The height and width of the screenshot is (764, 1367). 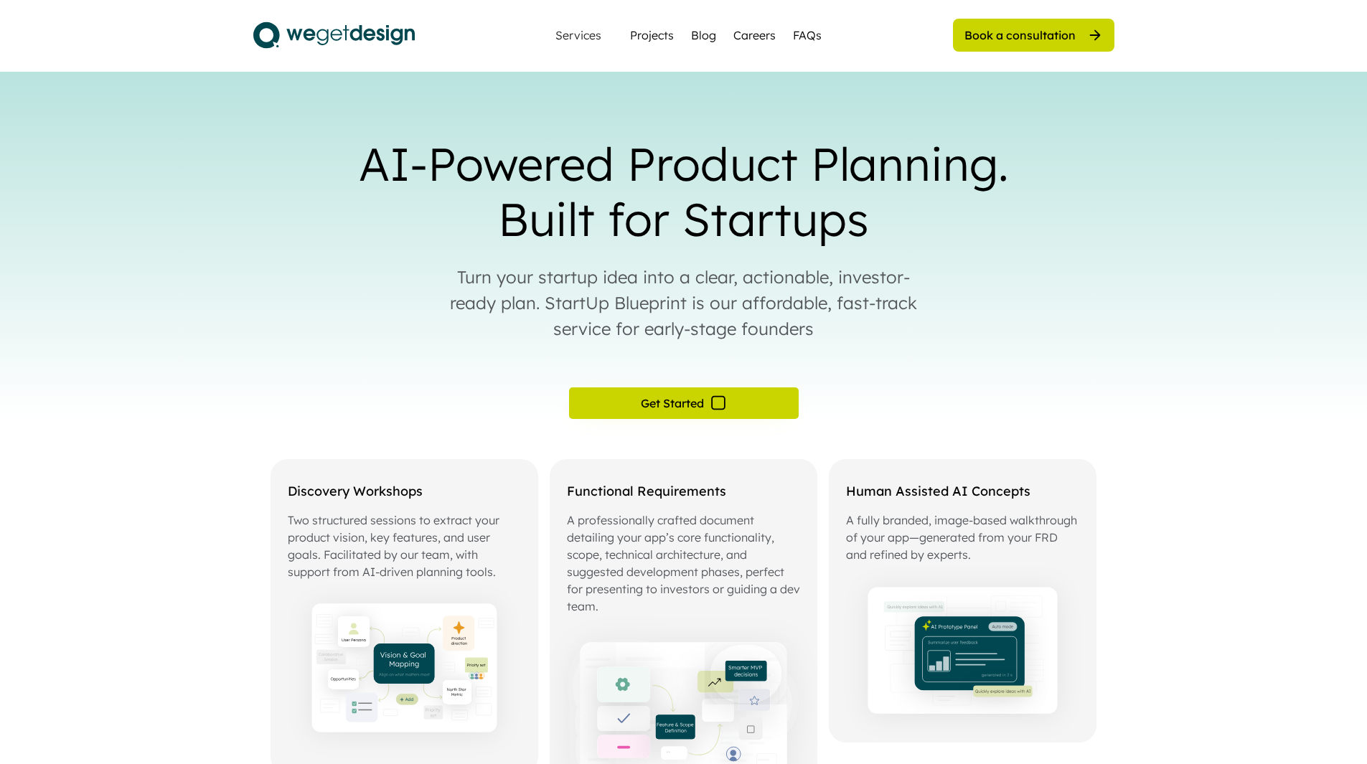 I want to click on div: Services, so click(x=578, y=35).